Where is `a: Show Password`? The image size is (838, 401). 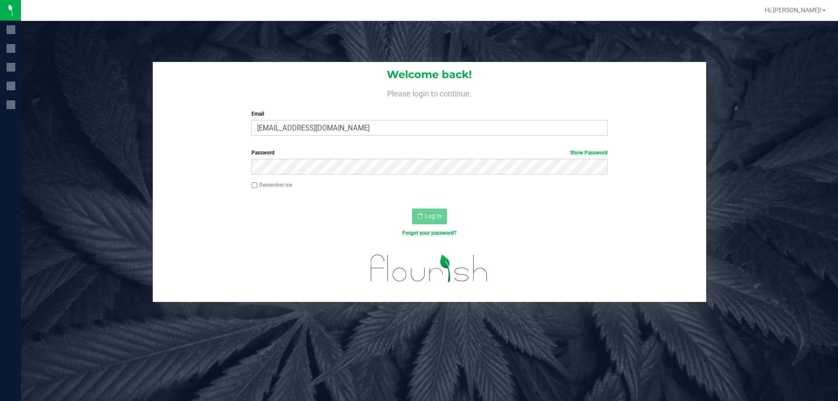 a: Show Password is located at coordinates (588, 153).